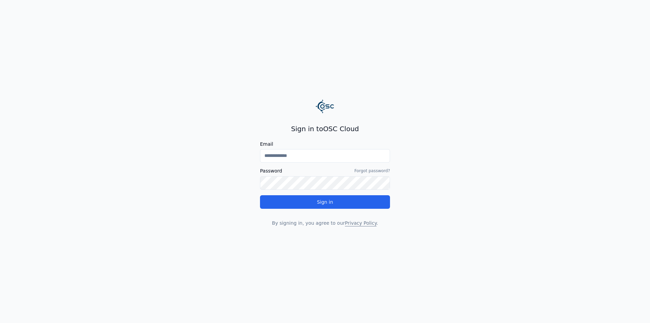  Describe the element at coordinates (325, 129) in the screenshot. I see `h2: Sign in to OSC Cloud` at that location.